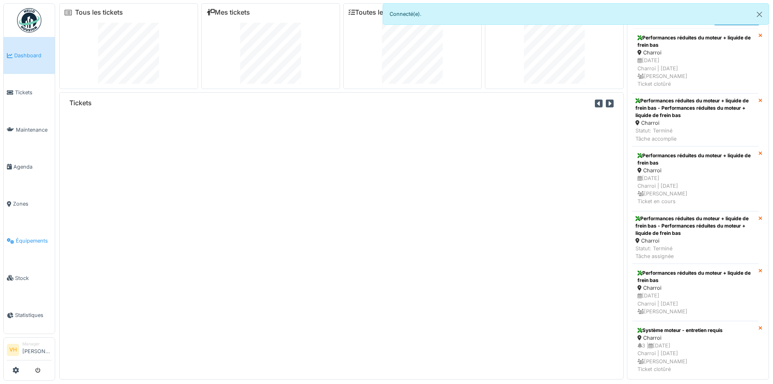 This screenshot has width=773, height=384. What do you see at coordinates (29, 129) in the screenshot?
I see `a: Maintenance` at bounding box center [29, 129].